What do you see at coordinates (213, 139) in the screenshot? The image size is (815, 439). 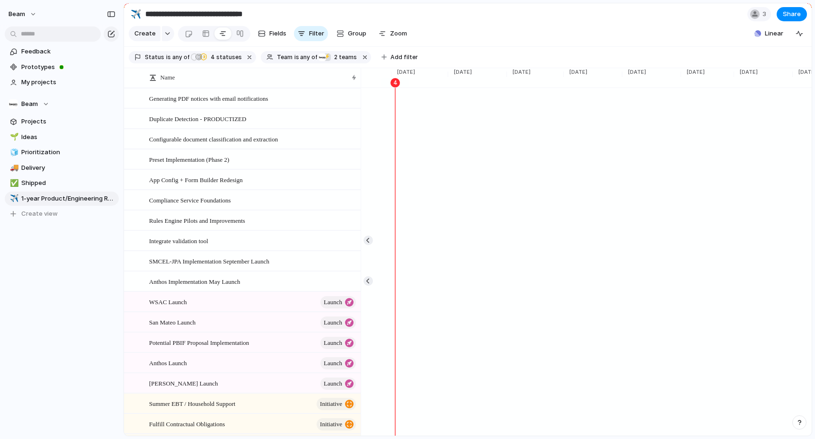 I see `span: Configurable document classification and extraction` at bounding box center [213, 139].